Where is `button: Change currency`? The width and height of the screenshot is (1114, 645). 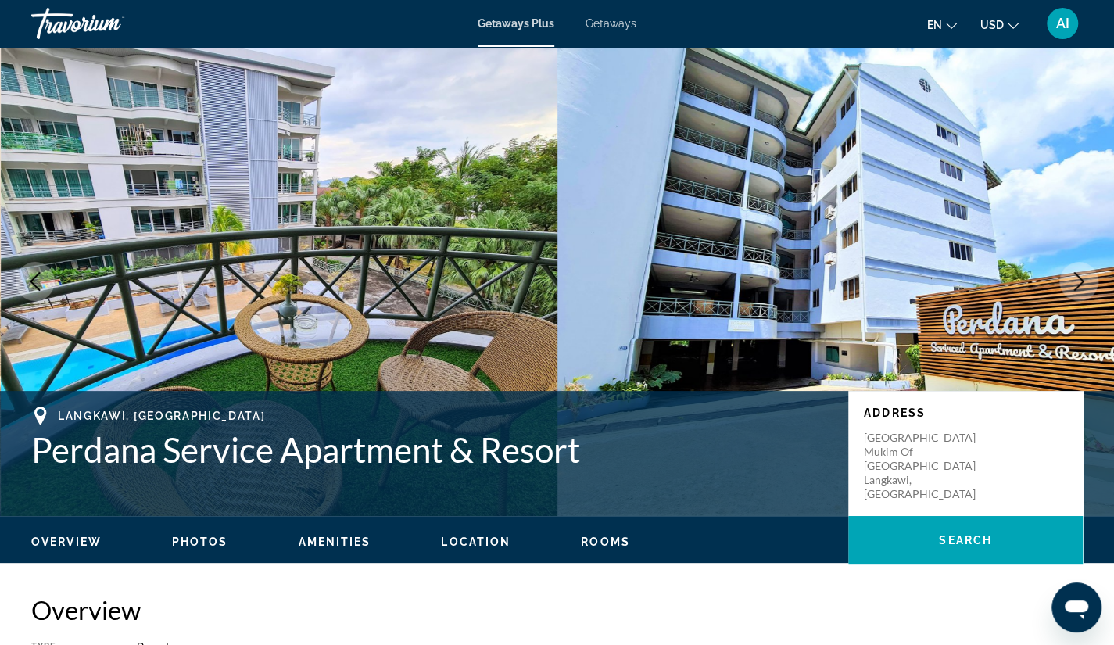 button: Change currency is located at coordinates (999, 24).